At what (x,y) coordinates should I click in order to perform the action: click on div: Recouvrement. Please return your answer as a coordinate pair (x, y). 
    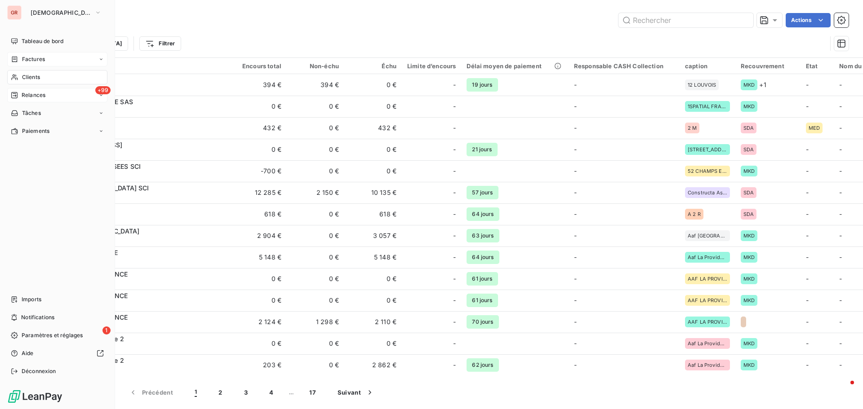
    Looking at the image, I should click on (768, 66).